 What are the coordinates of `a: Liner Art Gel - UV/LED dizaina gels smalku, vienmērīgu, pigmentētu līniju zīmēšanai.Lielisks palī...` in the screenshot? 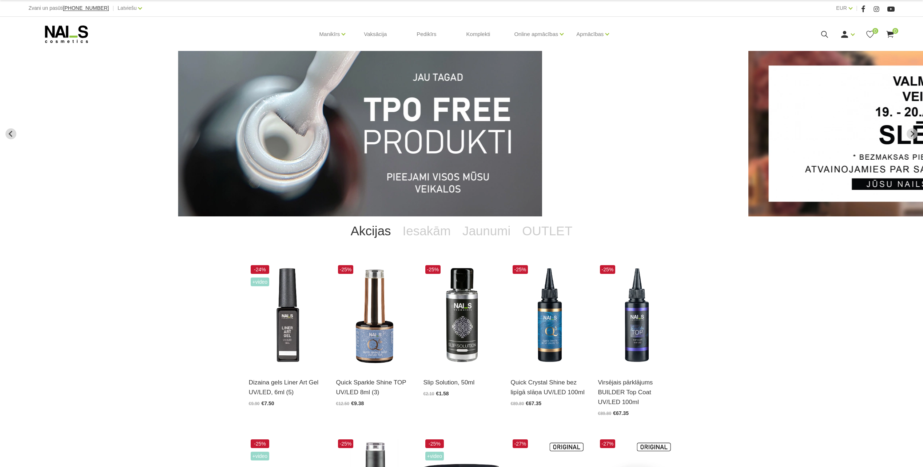 It's located at (287, 316).